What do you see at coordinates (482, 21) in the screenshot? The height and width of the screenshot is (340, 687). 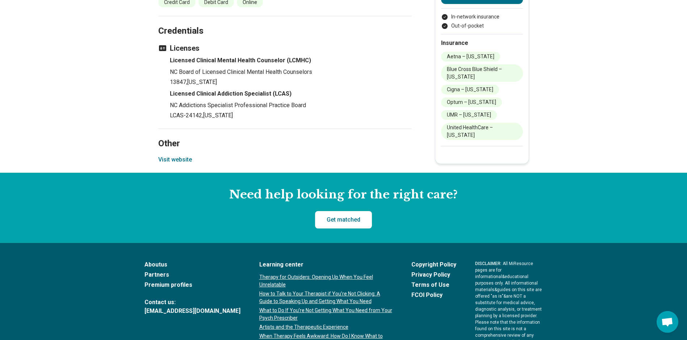 I see `ul: Payment options` at bounding box center [482, 21].